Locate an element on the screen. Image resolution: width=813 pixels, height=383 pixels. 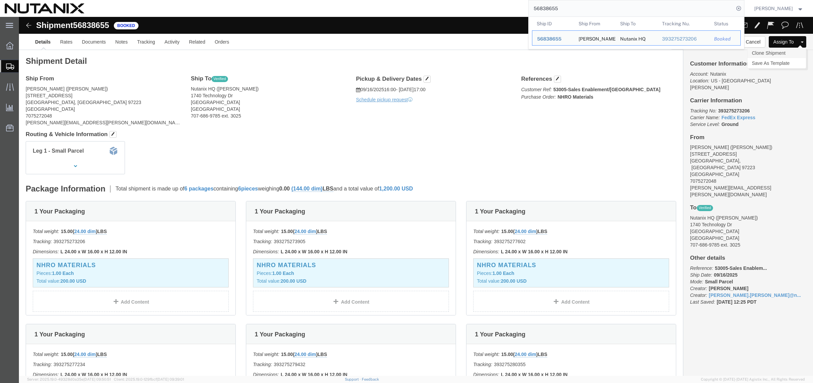
span: 56838655 is located at coordinates (549, 39).